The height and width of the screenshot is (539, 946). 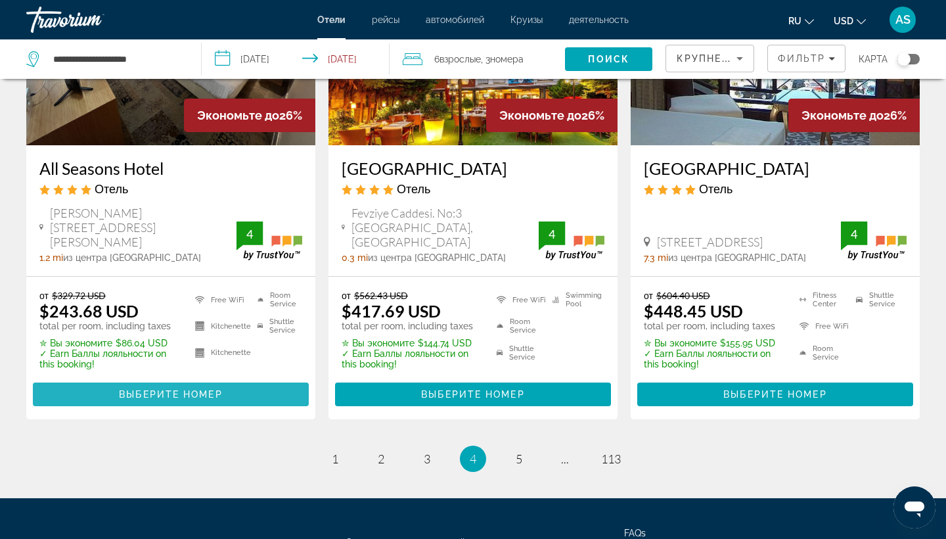 What do you see at coordinates (873, 59) in the screenshot?
I see `span: карта` at bounding box center [873, 59].